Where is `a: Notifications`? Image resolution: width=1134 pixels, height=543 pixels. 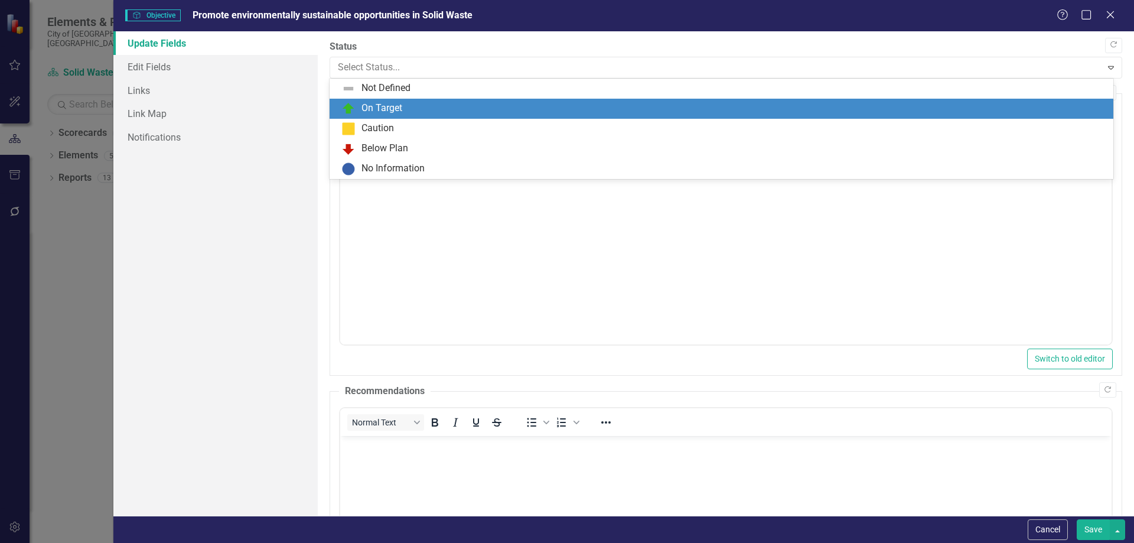 a: Notifications is located at coordinates (216, 137).